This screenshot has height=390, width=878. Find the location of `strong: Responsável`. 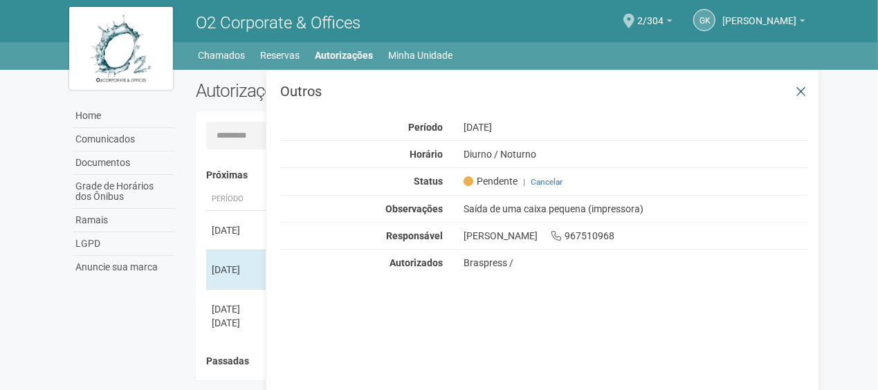

strong: Responsável is located at coordinates (415, 236).